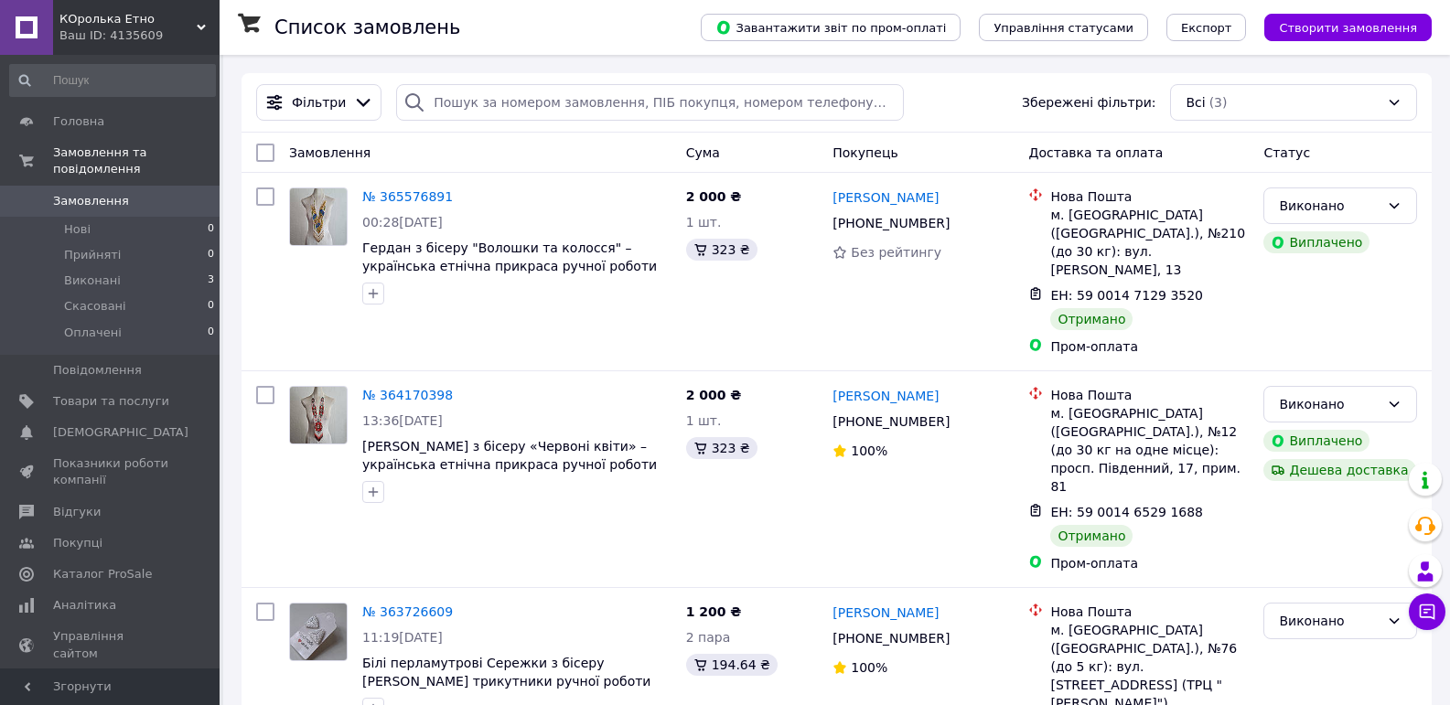 The width and height of the screenshot is (1450, 705). Describe the element at coordinates (714, 612) in the screenshot. I see `span: 1 200 ₴` at that location.